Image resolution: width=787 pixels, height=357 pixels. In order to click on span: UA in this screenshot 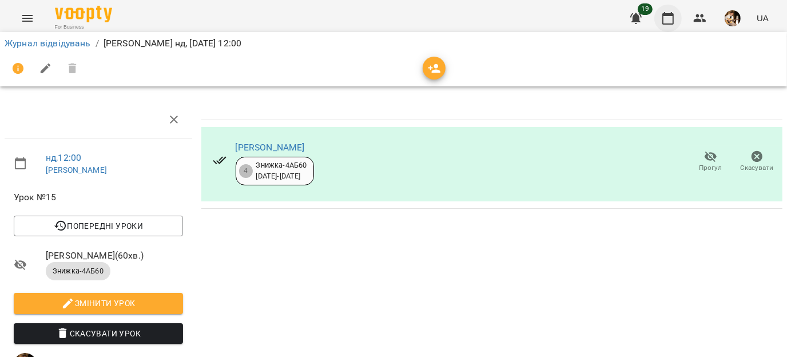, I will do `click(763, 18)`.